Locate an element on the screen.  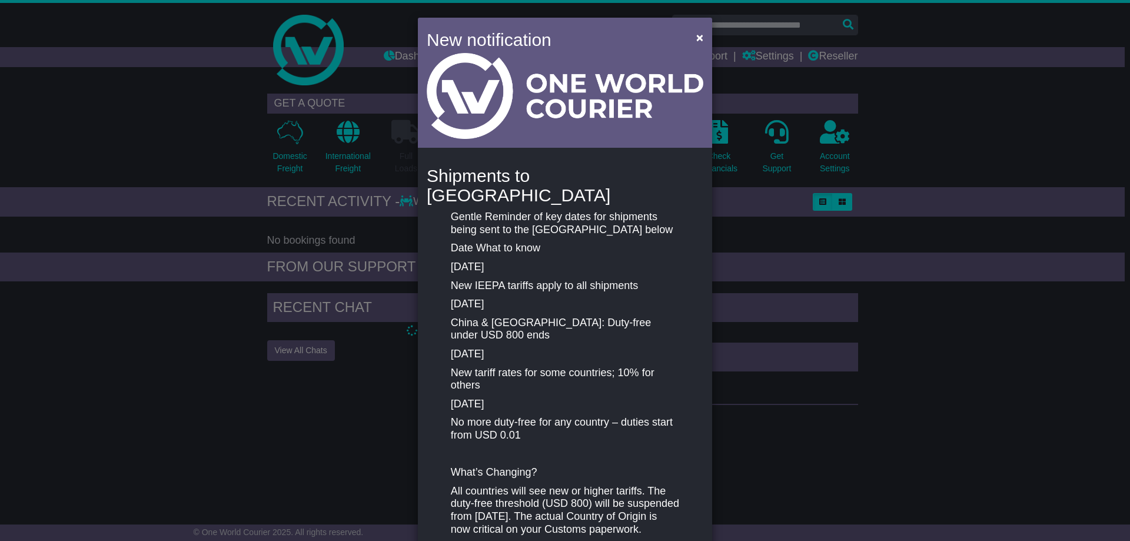
p: Date What to know is located at coordinates (565, 248).